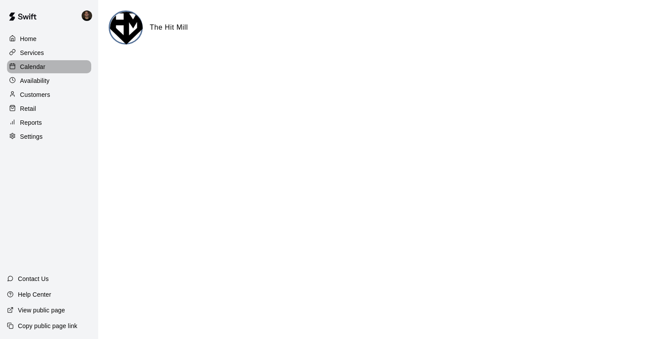  I want to click on p: Settings, so click(31, 137).